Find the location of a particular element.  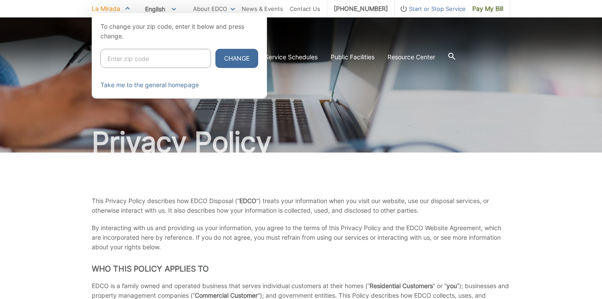

a: Take me to the general homepage is located at coordinates (149, 85).